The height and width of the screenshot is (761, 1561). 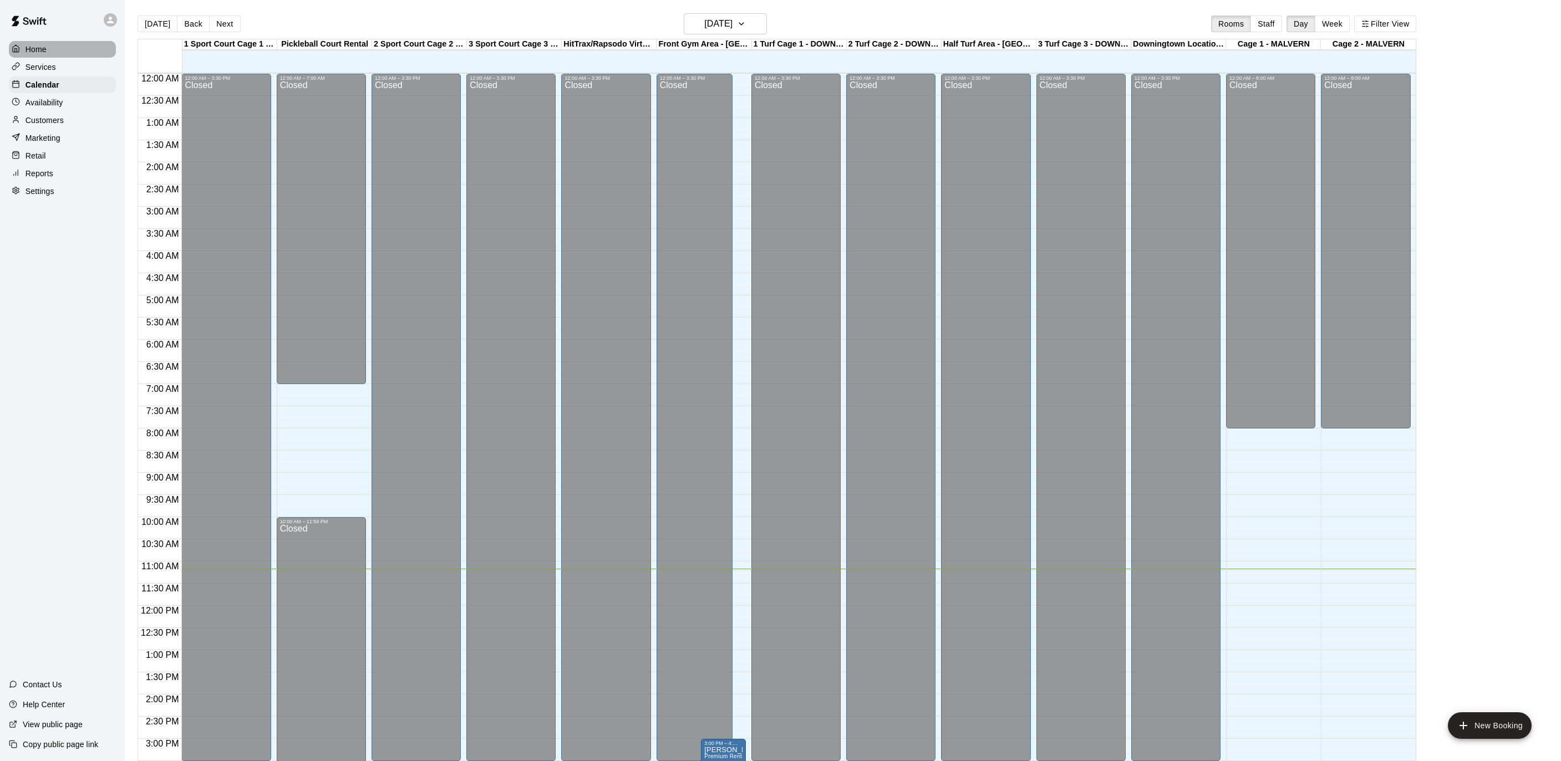 I want to click on span: 2:00 PM, so click(x=162, y=699).